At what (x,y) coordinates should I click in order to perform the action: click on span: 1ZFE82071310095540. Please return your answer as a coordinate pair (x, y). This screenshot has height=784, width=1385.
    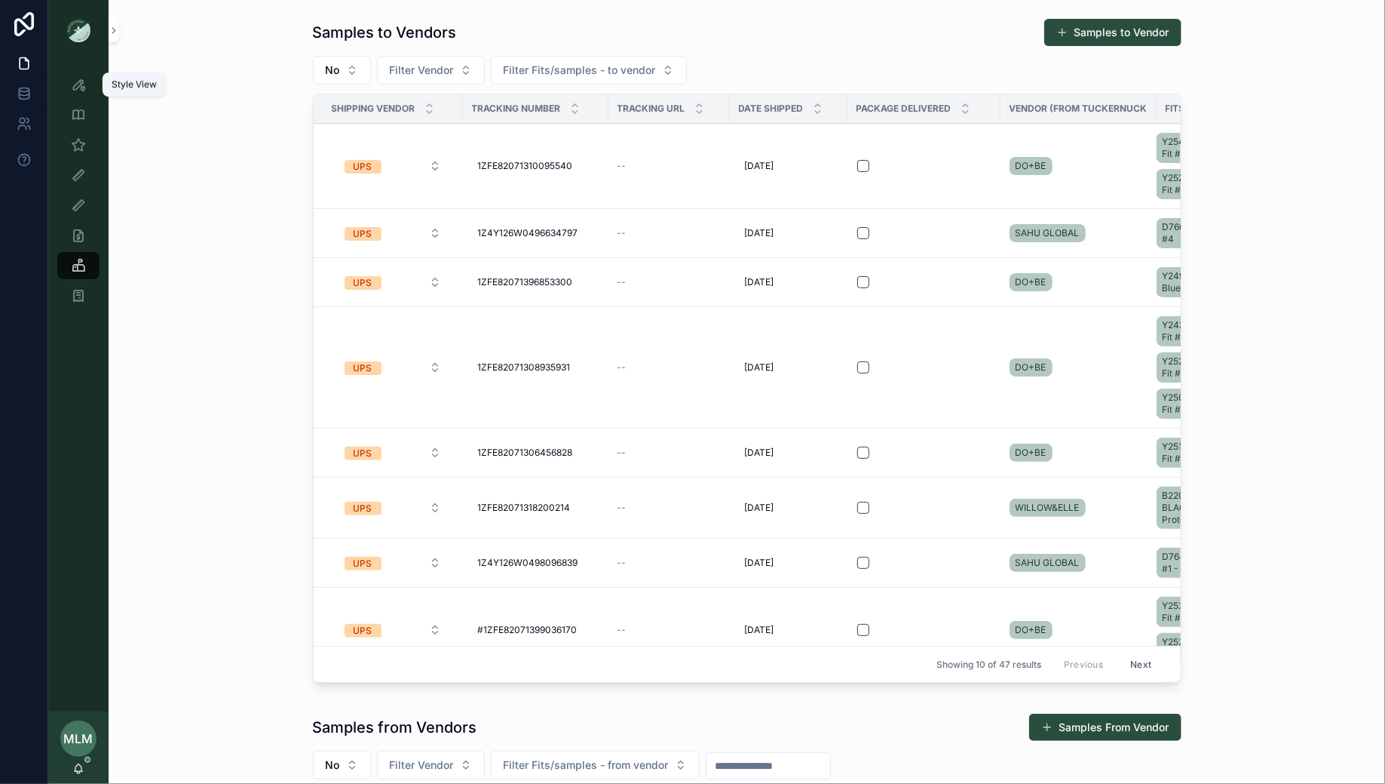
    Looking at the image, I should click on (526, 166).